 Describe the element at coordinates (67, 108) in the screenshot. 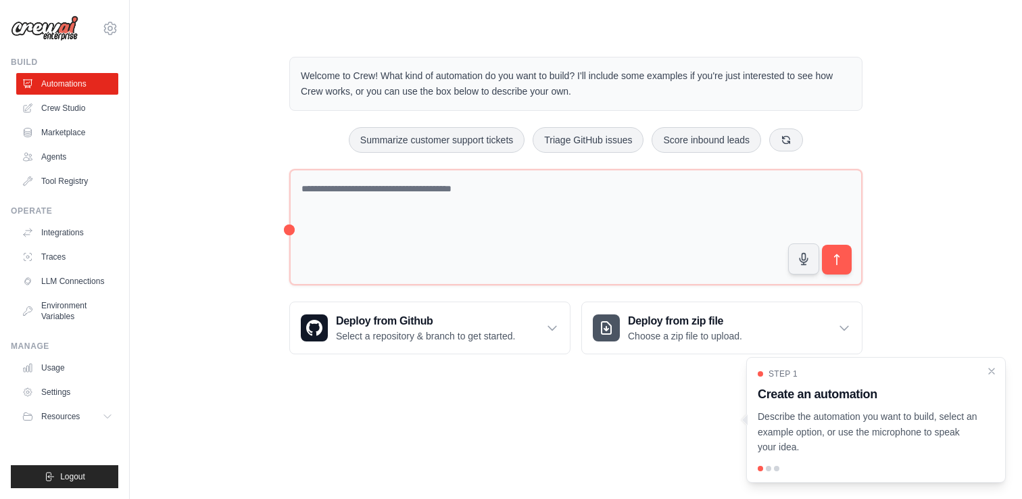

I see `a: Crew Studio` at that location.